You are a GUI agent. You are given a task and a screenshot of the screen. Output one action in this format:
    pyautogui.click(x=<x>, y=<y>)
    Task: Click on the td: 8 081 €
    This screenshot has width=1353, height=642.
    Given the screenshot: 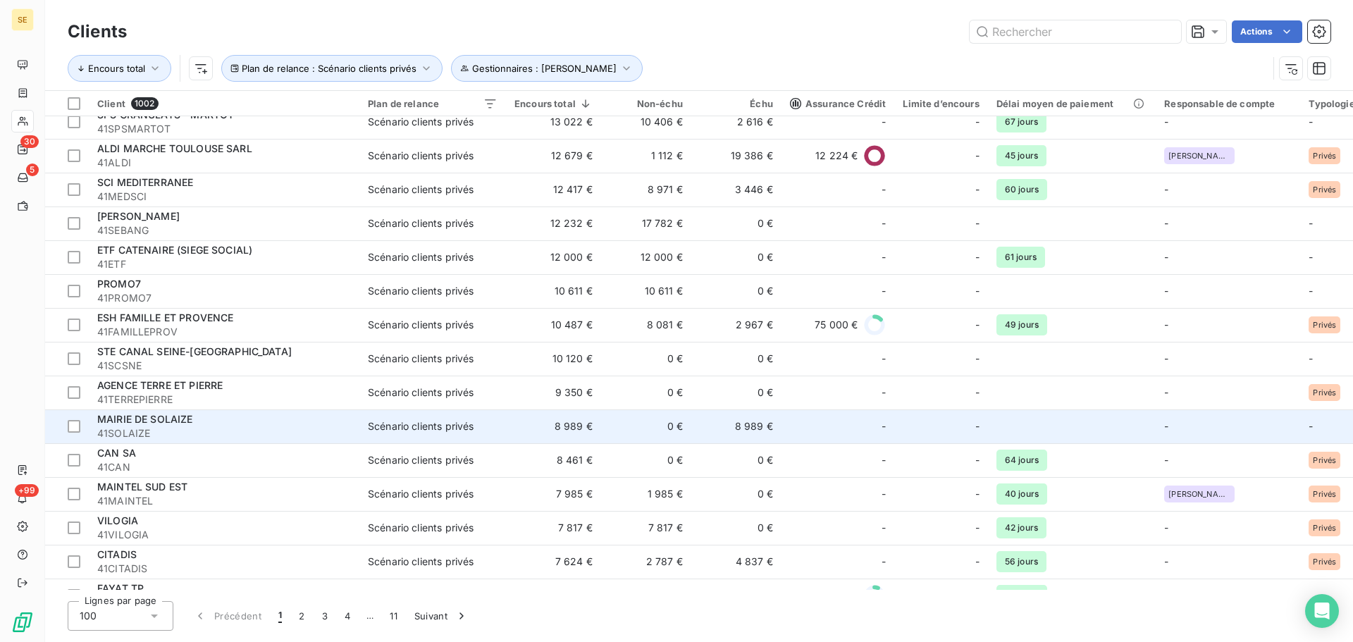 What is the action you would take?
    pyautogui.click(x=646, y=325)
    